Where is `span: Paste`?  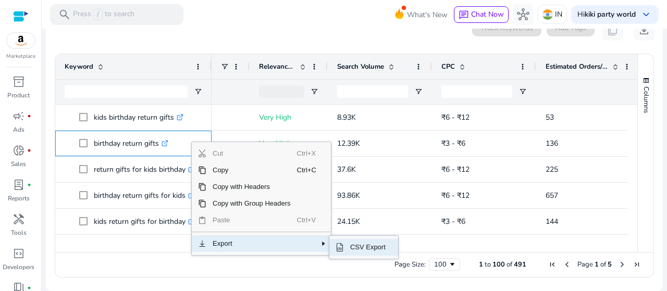
span: Paste is located at coordinates (252, 220).